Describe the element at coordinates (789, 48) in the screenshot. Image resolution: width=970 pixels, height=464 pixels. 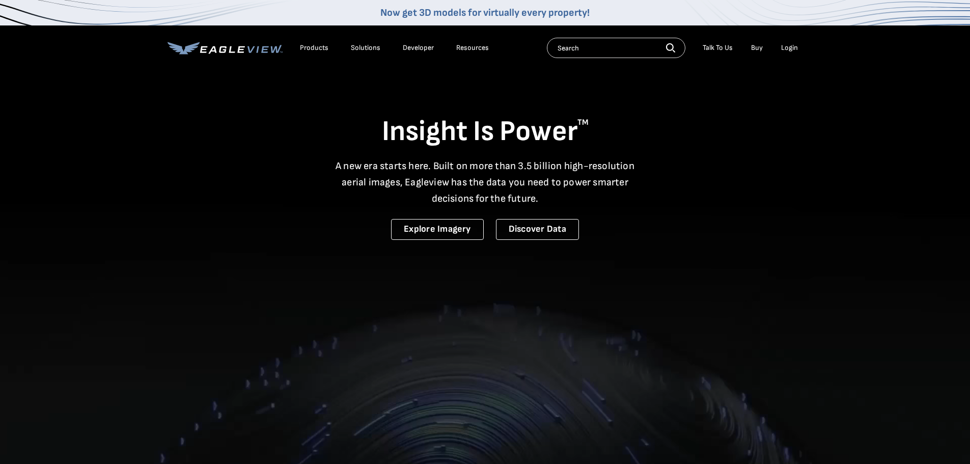
I see `div: Login` at that location.